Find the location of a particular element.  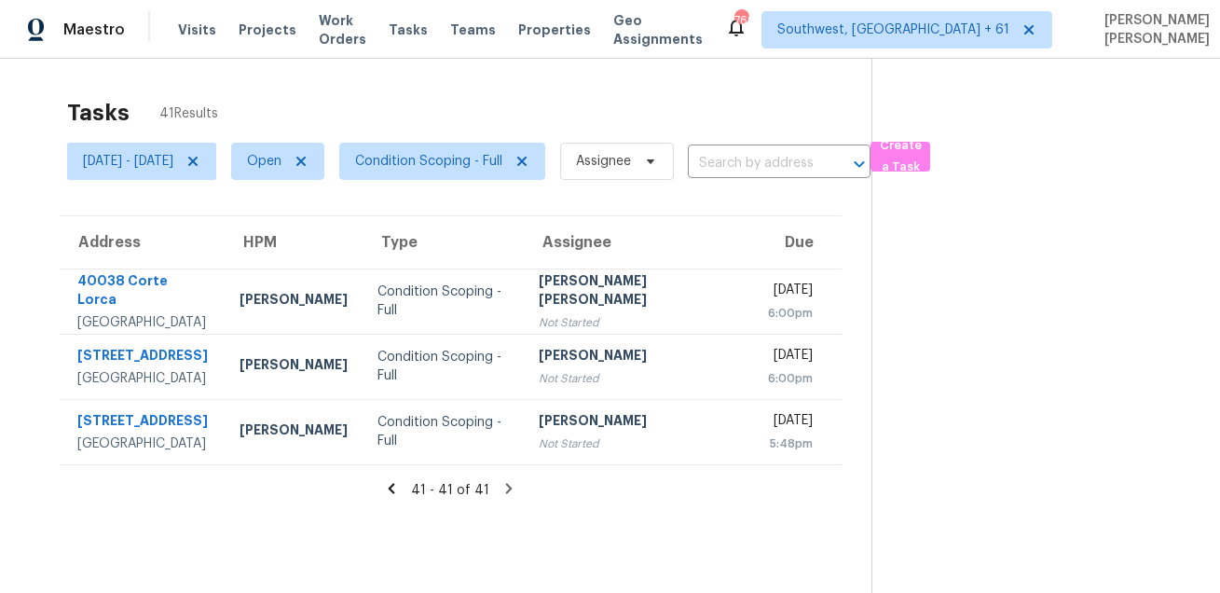

span: Tasks is located at coordinates (408, 30).